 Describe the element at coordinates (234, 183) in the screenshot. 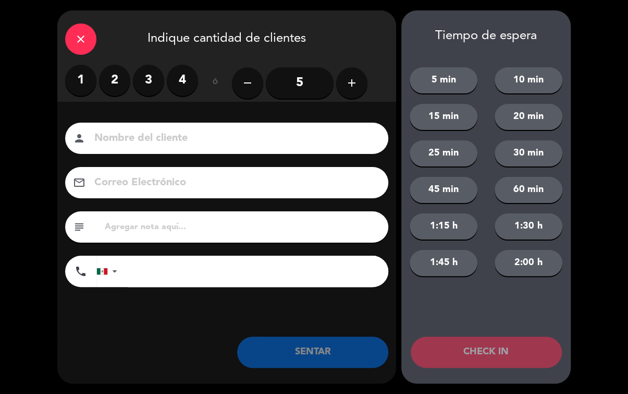

I see `input: Correo Electrónico` at that location.